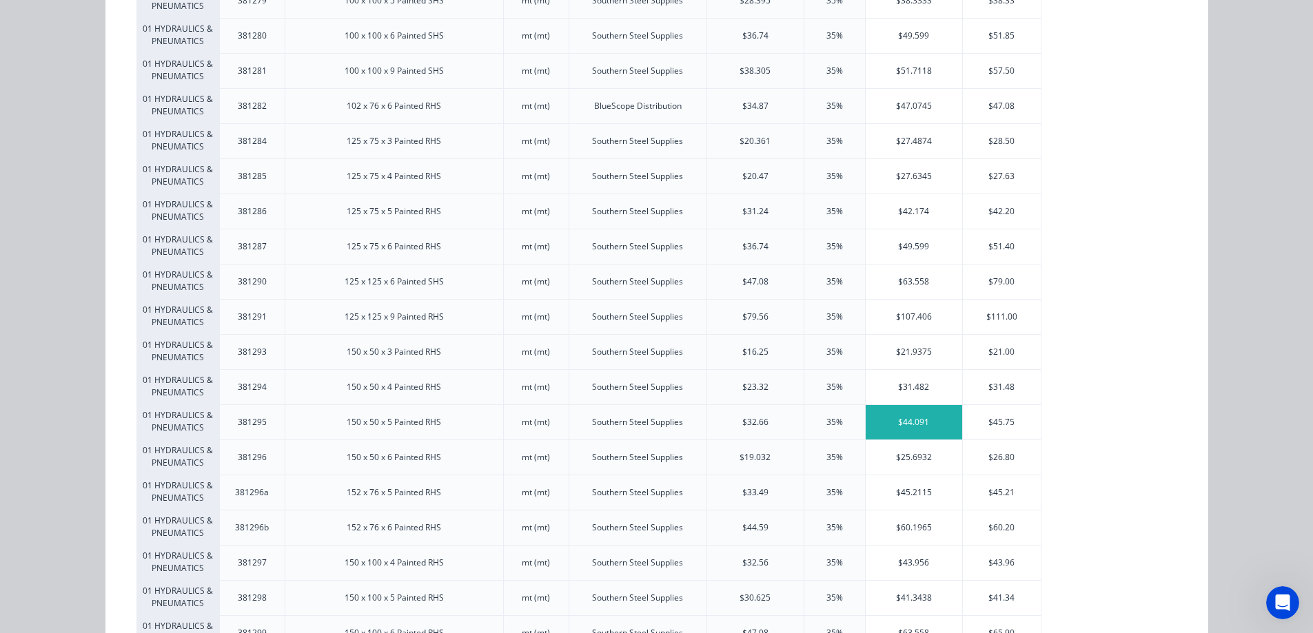  I want to click on div: $51.40, so click(1001, 247).